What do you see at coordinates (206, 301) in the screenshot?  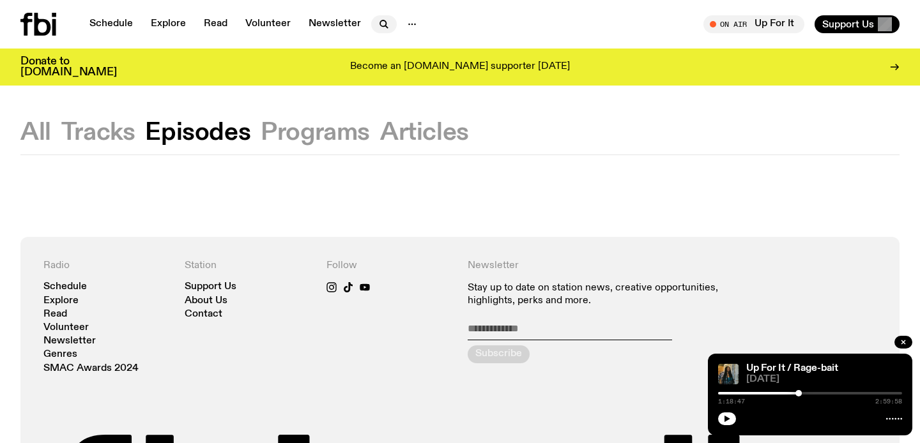 I see `a: About Us` at bounding box center [206, 301].